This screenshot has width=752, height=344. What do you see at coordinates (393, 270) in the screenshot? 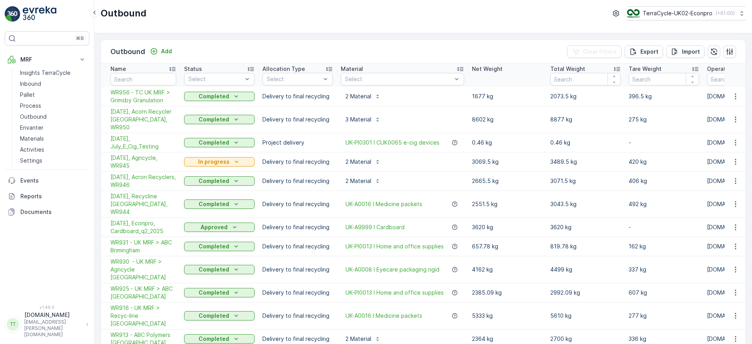
I see `span: UK-A0008 I Eyecare packaging rigid` at bounding box center [393, 270].